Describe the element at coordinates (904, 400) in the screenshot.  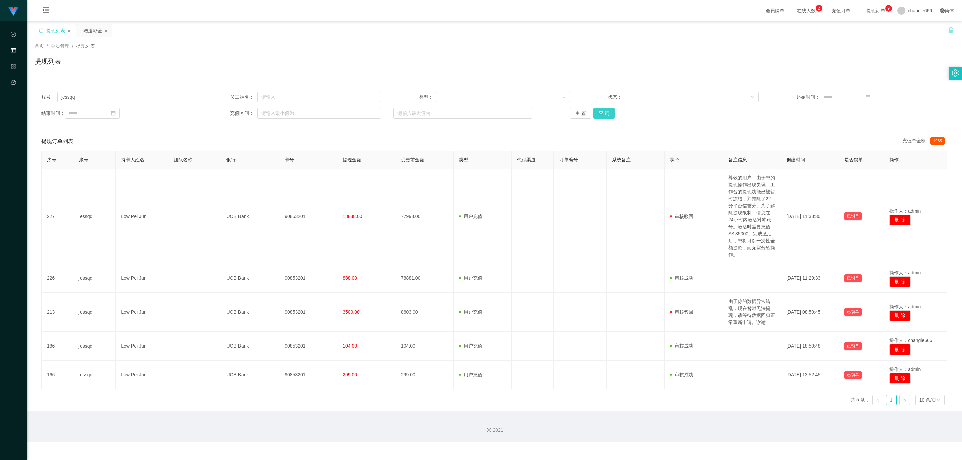
I see `i: 图标: right` at that location.